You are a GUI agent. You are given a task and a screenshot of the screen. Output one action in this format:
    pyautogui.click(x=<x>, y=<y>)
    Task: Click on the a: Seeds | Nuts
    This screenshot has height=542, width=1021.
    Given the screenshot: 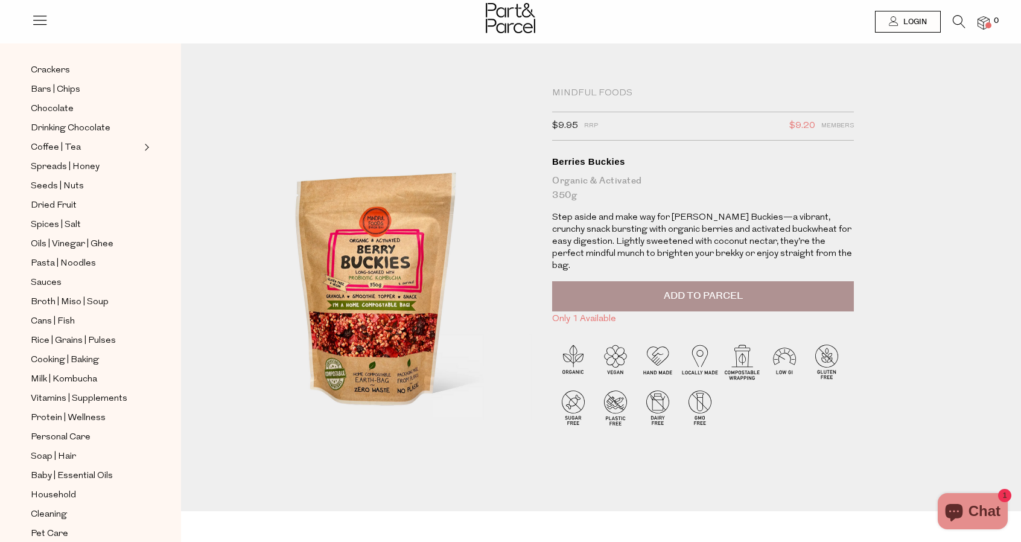 What is the action you would take?
    pyautogui.click(x=86, y=186)
    